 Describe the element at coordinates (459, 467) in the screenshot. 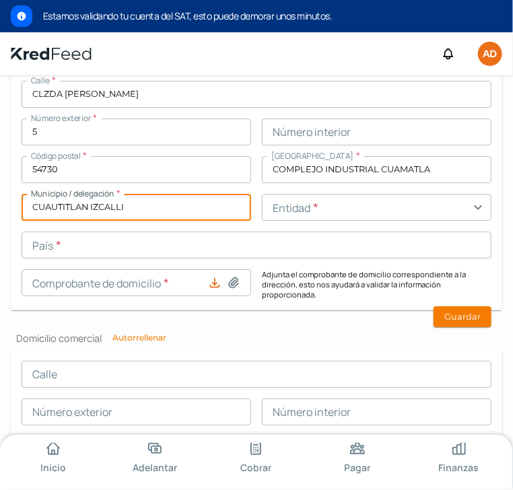

I see `span: Finanzas` at that location.